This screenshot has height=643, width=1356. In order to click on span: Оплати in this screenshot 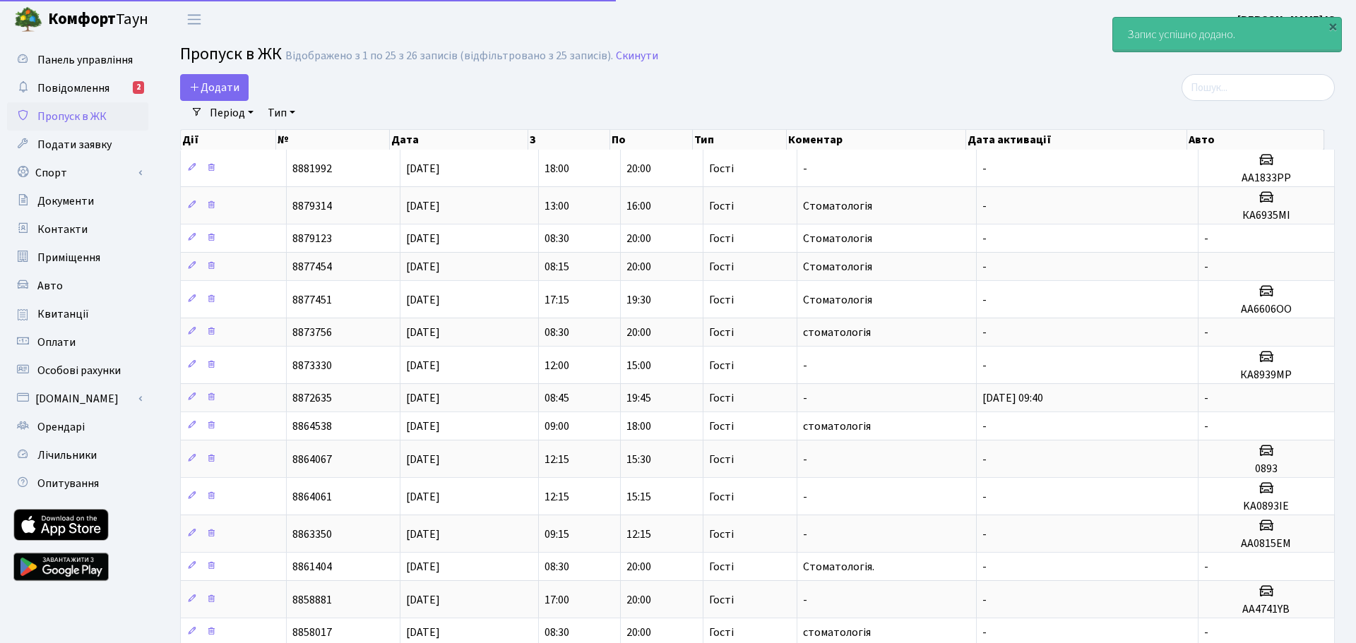, I will do `click(57, 343)`.